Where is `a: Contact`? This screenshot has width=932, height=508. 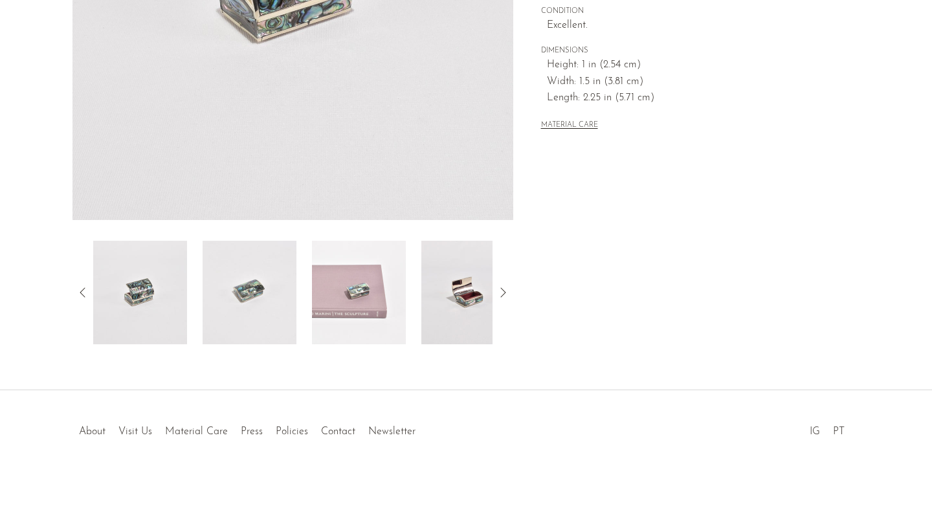 a: Contact is located at coordinates (338, 432).